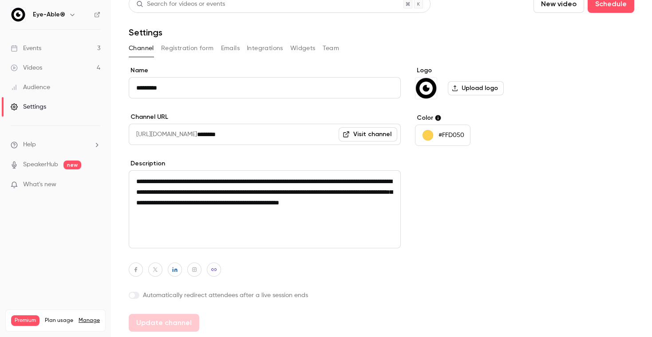 This screenshot has width=652, height=337. Describe the element at coordinates (302, 48) in the screenshot. I see `button: Widgets` at that location.